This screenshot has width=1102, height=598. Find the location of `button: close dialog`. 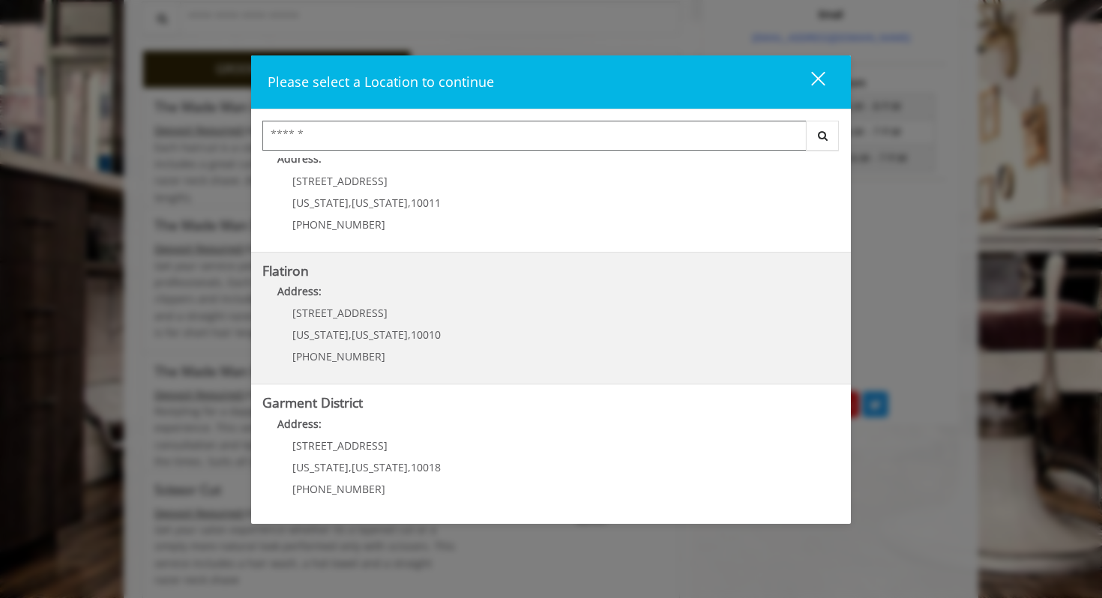

button: close dialog is located at coordinates (809, 82).